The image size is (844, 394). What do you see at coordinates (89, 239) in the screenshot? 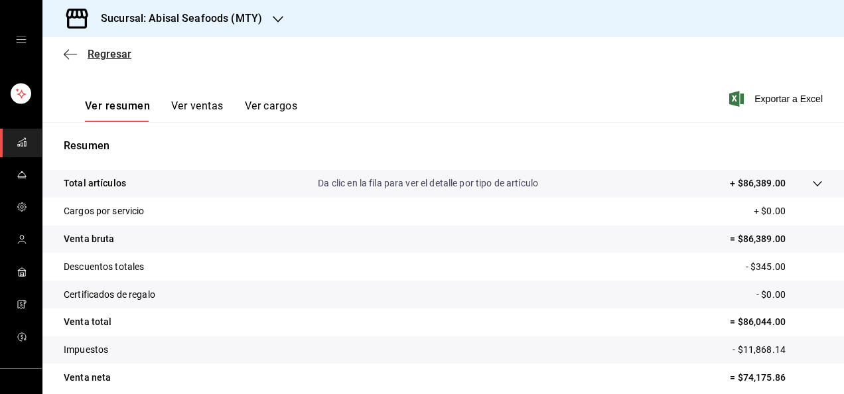
I see `p: Venta bruta` at bounding box center [89, 239].